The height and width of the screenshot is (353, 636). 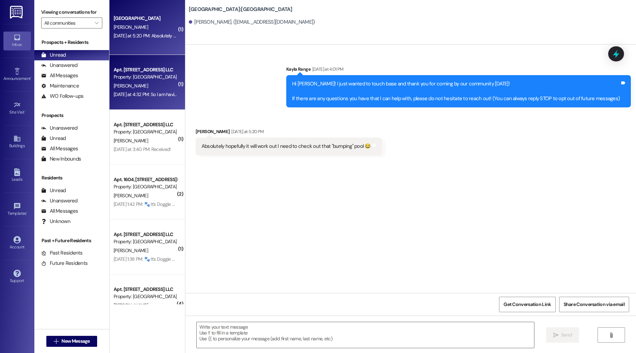 I want to click on div: Absolutely hopefully it will work out I need to check out that "bumping" pool 😂, so click(x=286, y=146).